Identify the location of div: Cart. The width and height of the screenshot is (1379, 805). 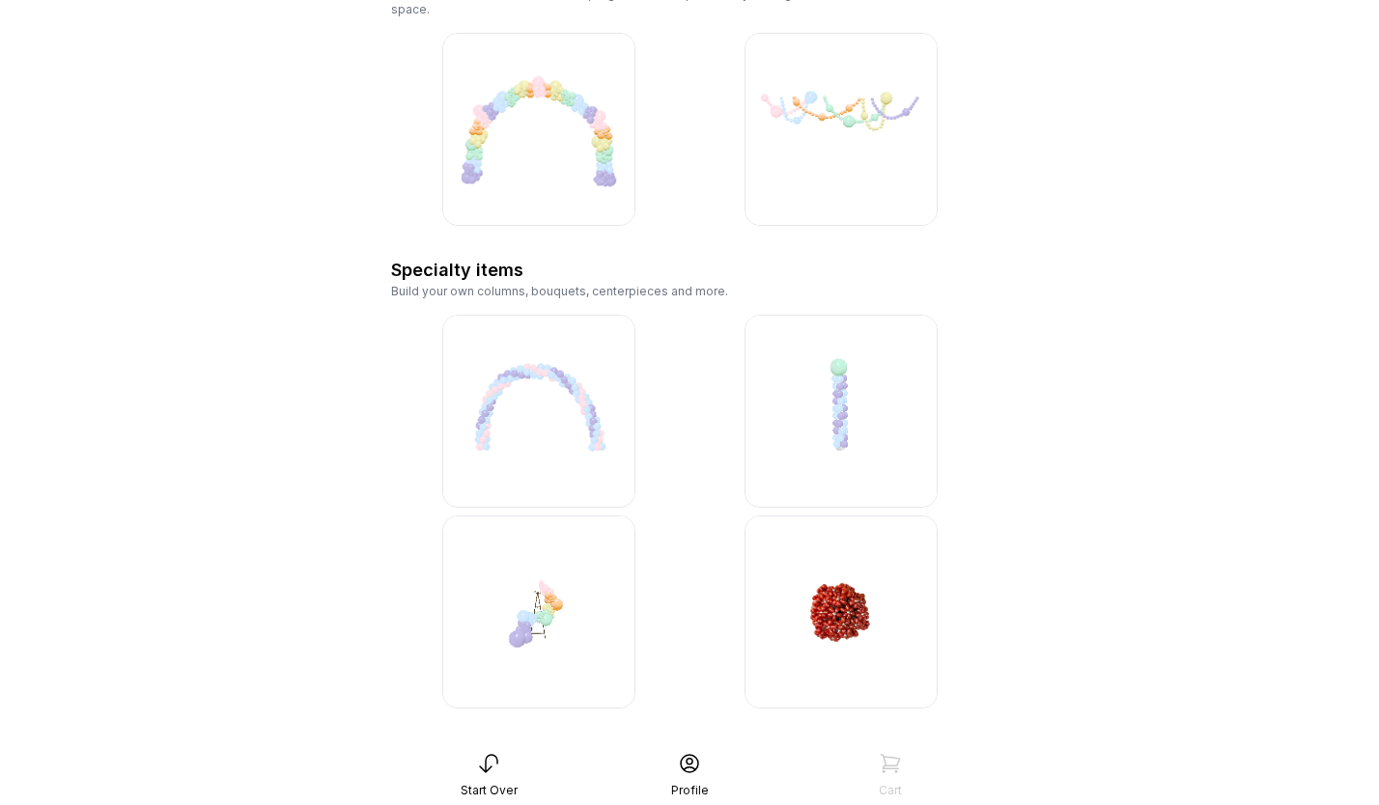
(890, 791).